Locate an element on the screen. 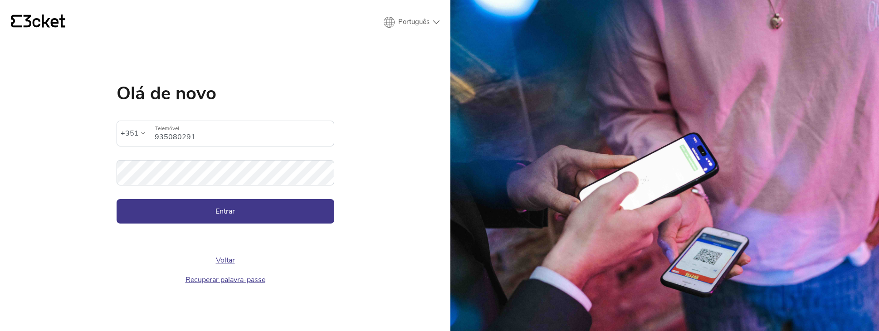 This screenshot has height=331, width=879. button: Entrar is located at coordinates (225, 211).